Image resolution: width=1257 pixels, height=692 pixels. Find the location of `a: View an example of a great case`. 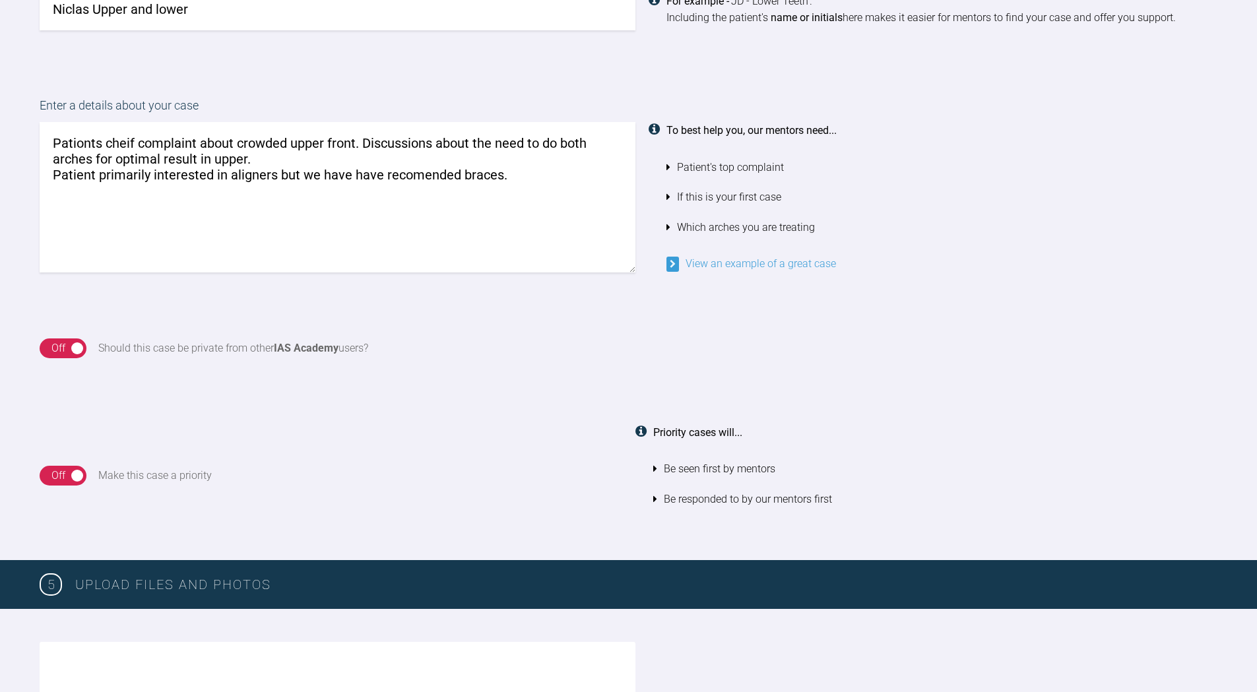

a: View an example of a great case is located at coordinates (751, 263).